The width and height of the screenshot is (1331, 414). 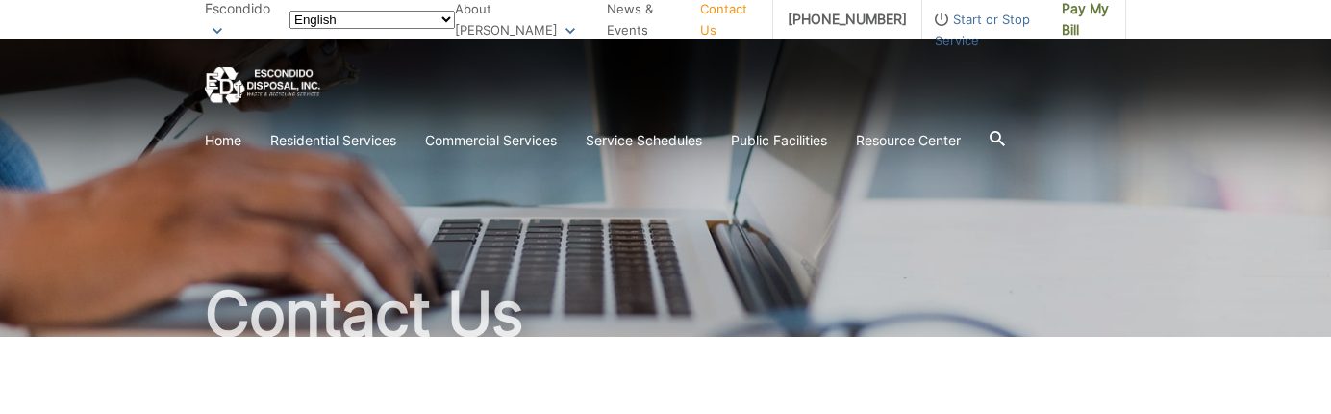 I want to click on a: Home, so click(x=223, y=140).